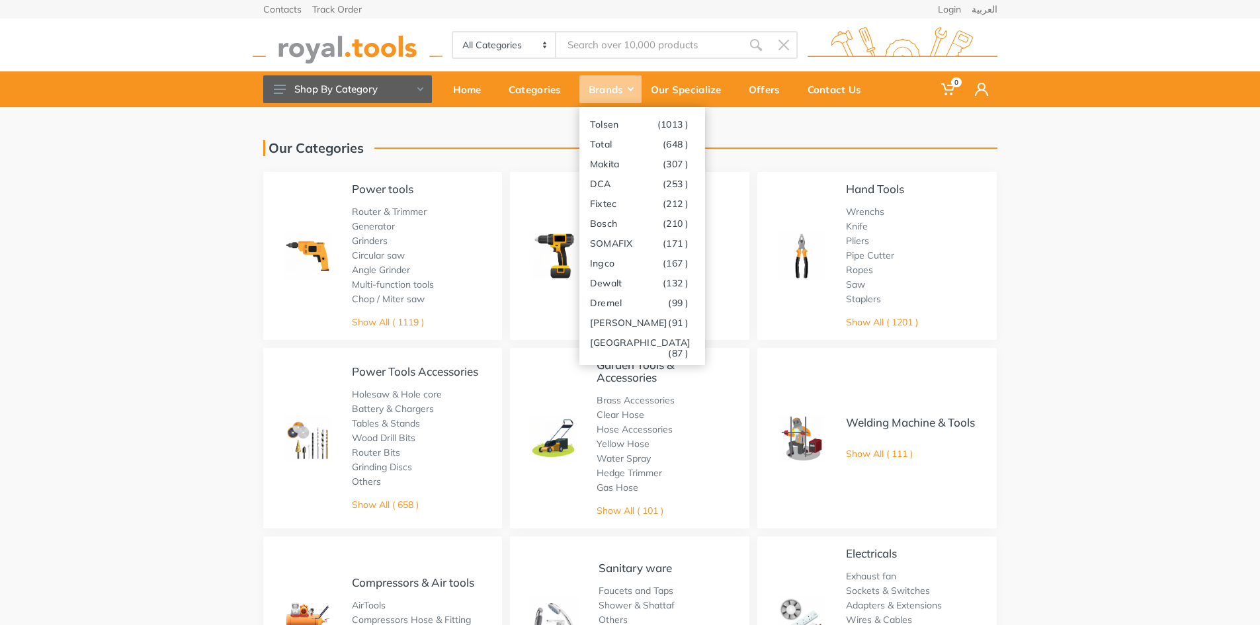 This screenshot has width=1260, height=625. Describe the element at coordinates (948, 89) in the screenshot. I see `a: 0` at that location.